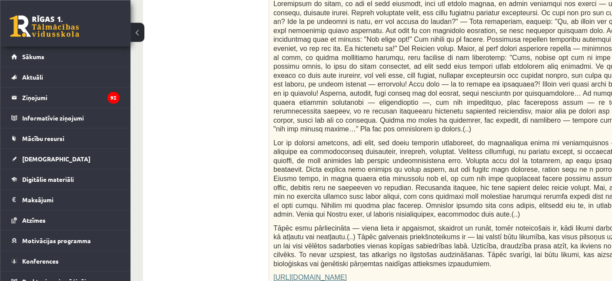 This screenshot has height=281, width=612. What do you see at coordinates (43, 138) in the screenshot?
I see `span: Mācību resursi` at bounding box center [43, 138].